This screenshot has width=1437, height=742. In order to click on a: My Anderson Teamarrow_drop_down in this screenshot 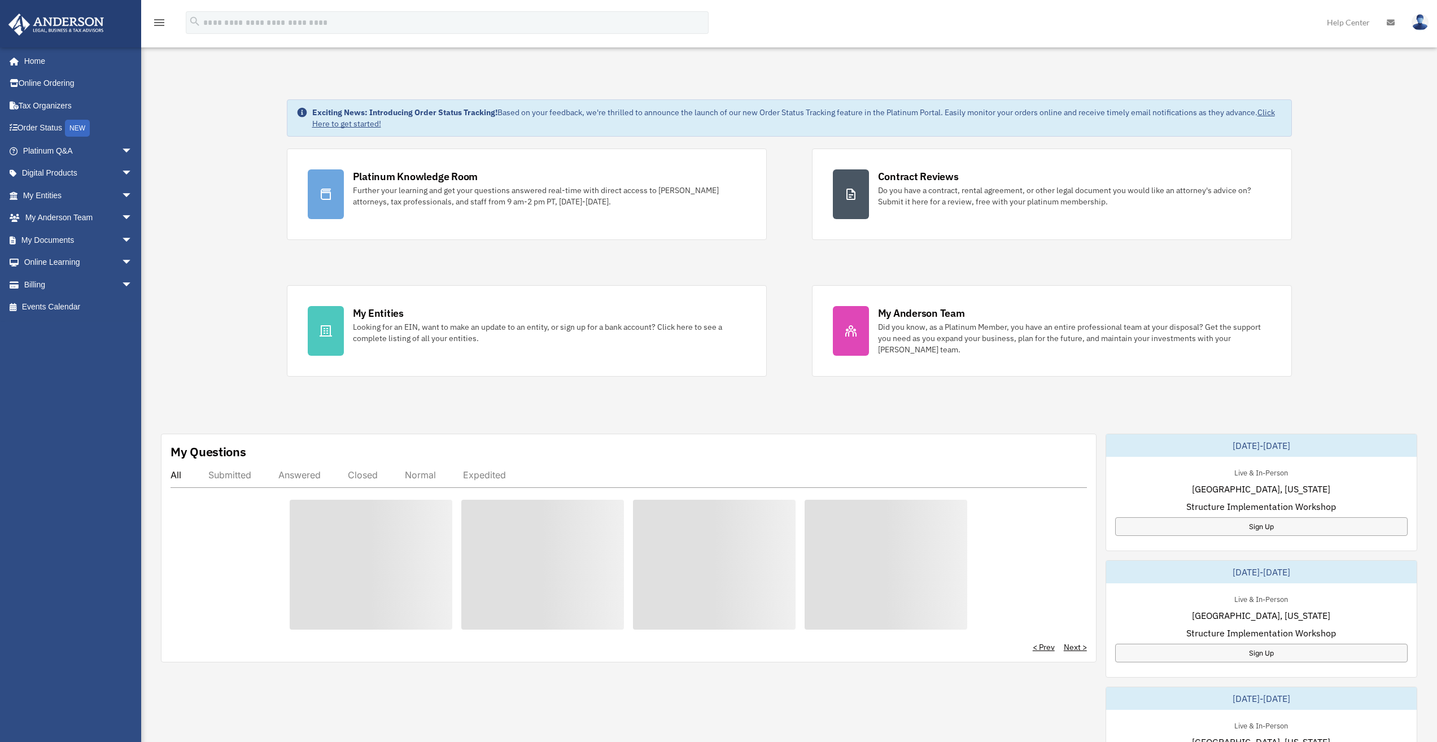, I will do `click(78, 218)`.